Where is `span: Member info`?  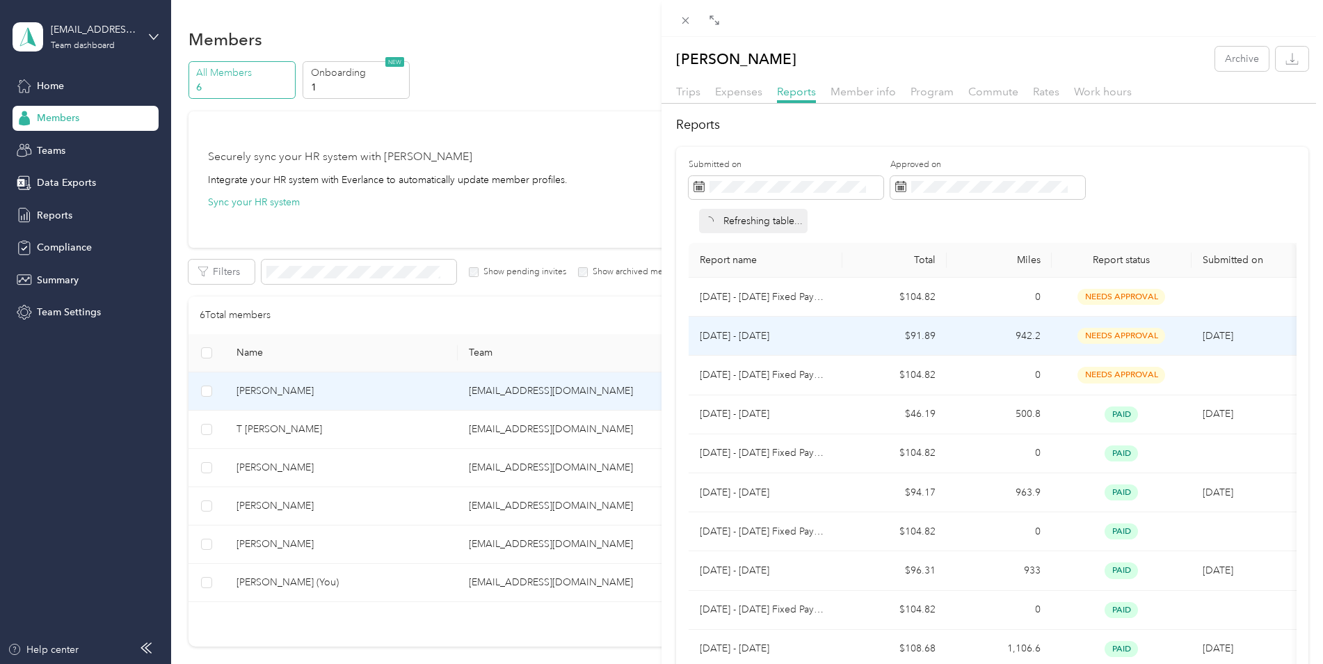 span: Member info is located at coordinates (863, 91).